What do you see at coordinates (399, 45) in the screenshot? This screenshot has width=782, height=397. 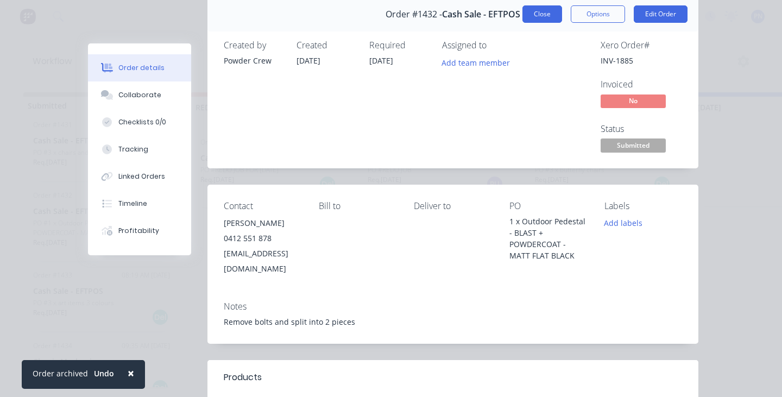 I see `div: Required` at bounding box center [399, 45].